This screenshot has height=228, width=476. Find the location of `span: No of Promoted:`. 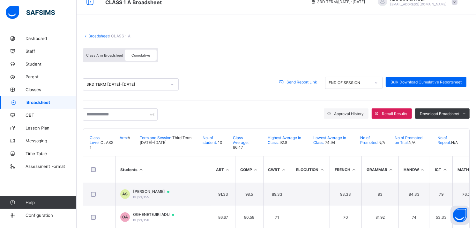

span: No of Promoted: is located at coordinates (369, 140).